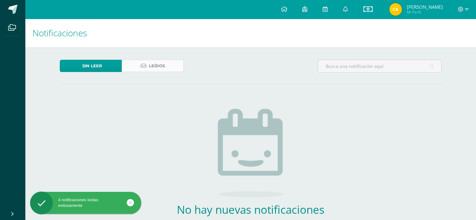  I want to click on a: Leídos, so click(153, 66).